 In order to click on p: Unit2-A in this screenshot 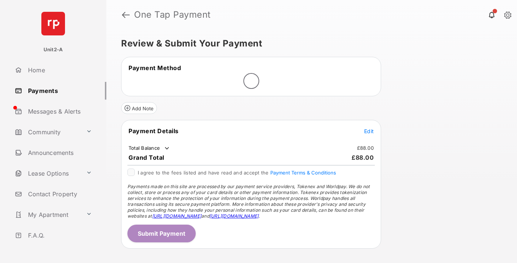, I will do `click(53, 50)`.